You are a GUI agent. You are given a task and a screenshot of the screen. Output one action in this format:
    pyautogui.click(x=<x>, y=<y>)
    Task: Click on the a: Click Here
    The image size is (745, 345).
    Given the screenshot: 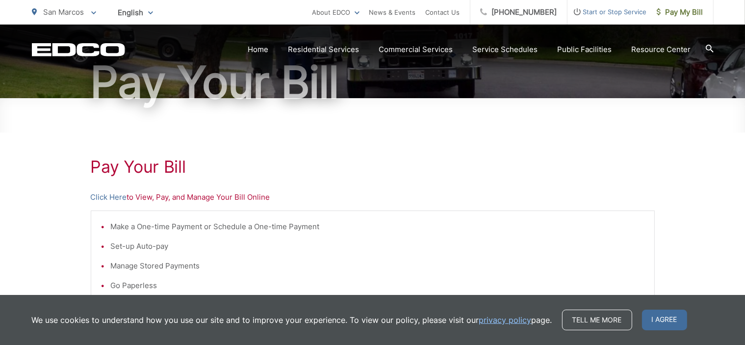 What is the action you would take?
    pyautogui.click(x=109, y=197)
    